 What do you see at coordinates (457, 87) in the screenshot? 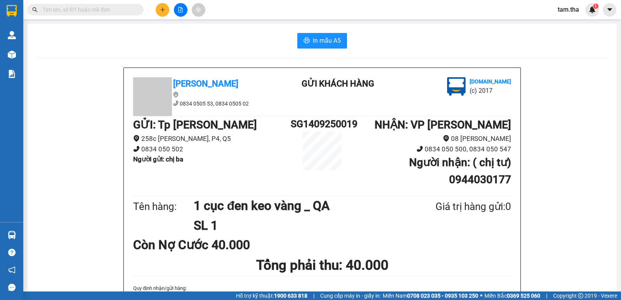
I see `img: logo.jpg` at bounding box center [457, 87].